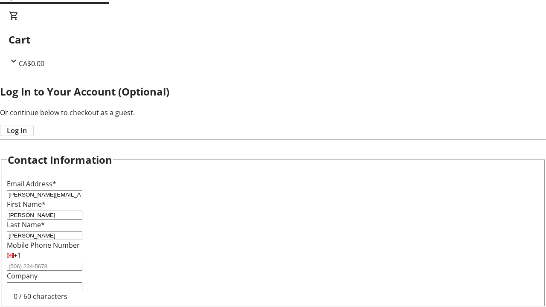 Image resolution: width=546 pixels, height=307 pixels. I want to click on label: First Name*, so click(26, 204).